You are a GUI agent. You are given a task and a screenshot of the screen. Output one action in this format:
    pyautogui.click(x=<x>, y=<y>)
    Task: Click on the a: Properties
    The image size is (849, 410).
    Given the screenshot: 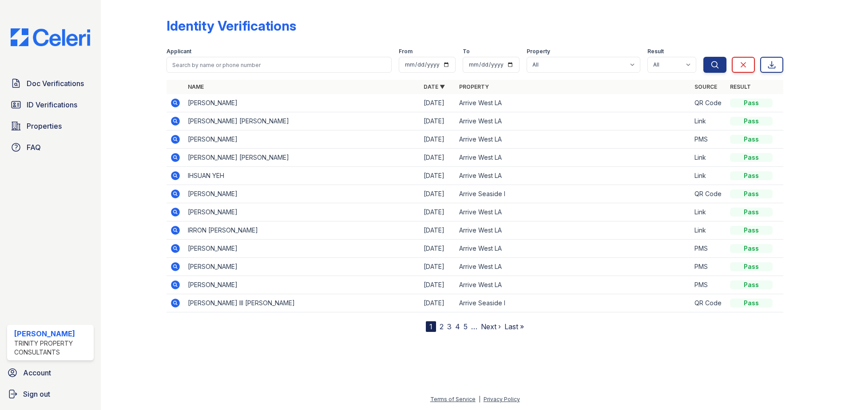 What is the action you would take?
    pyautogui.click(x=50, y=126)
    